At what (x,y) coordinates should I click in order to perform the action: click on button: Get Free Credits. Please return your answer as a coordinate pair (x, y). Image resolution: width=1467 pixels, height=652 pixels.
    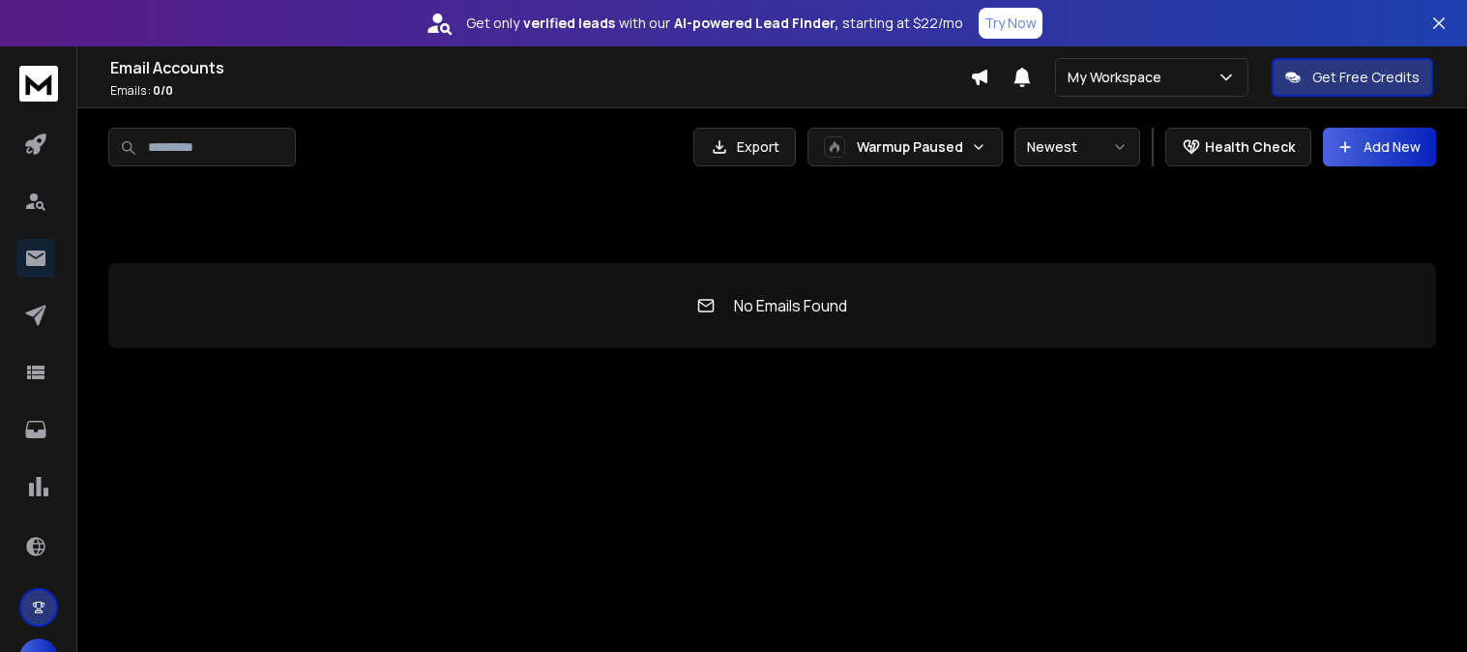
    Looking at the image, I should click on (1352, 77).